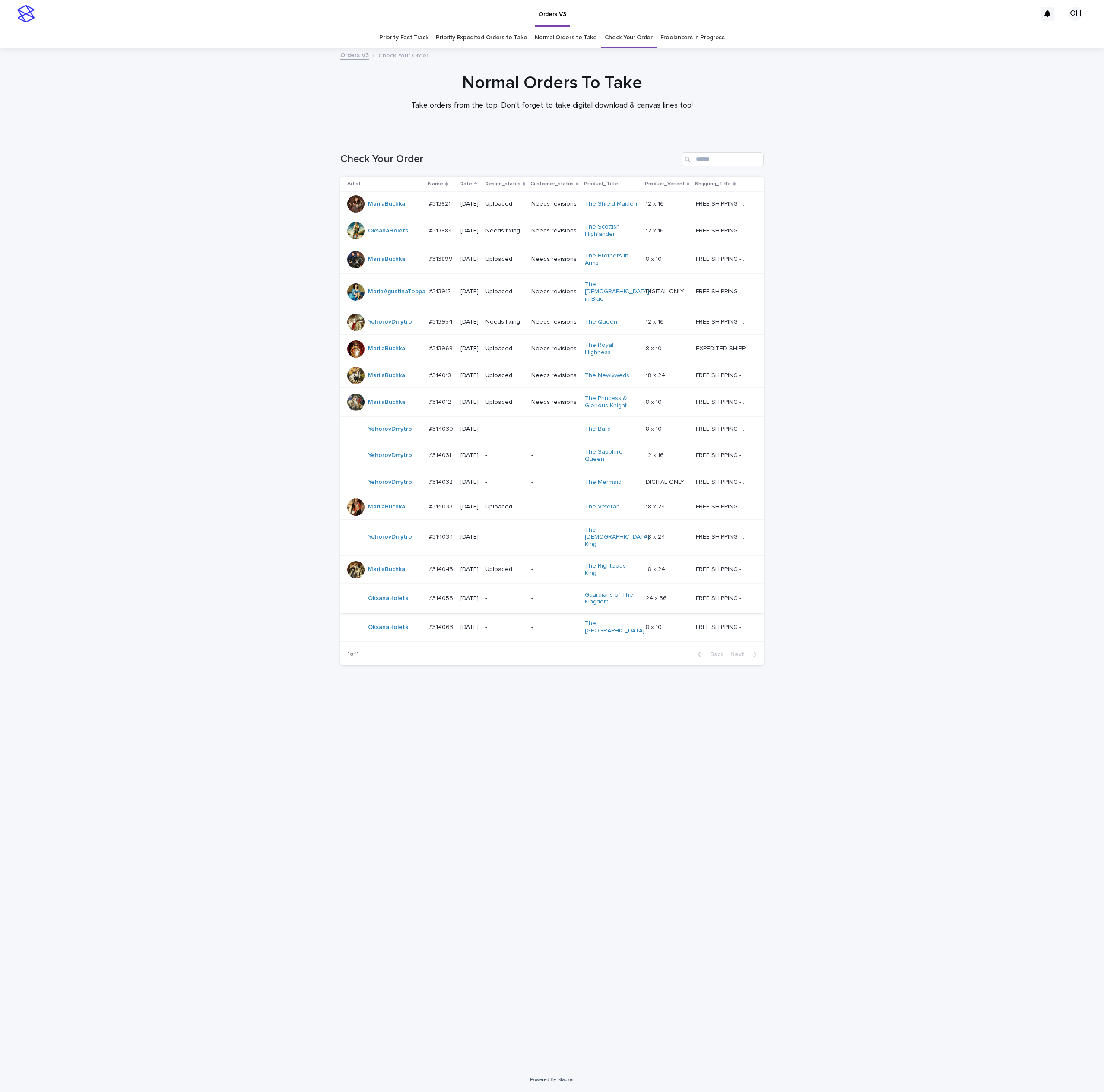 The width and height of the screenshot is (1104, 1092). What do you see at coordinates (552, 184) in the screenshot?
I see `p: Customer_status` at bounding box center [552, 184].